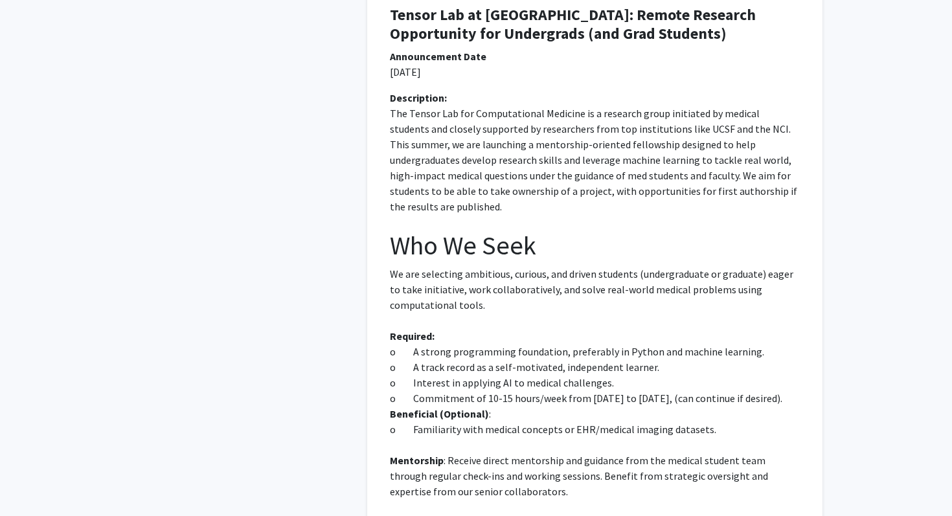  What do you see at coordinates (416, 461) in the screenshot?
I see `strong: Mentorship` at bounding box center [416, 461].